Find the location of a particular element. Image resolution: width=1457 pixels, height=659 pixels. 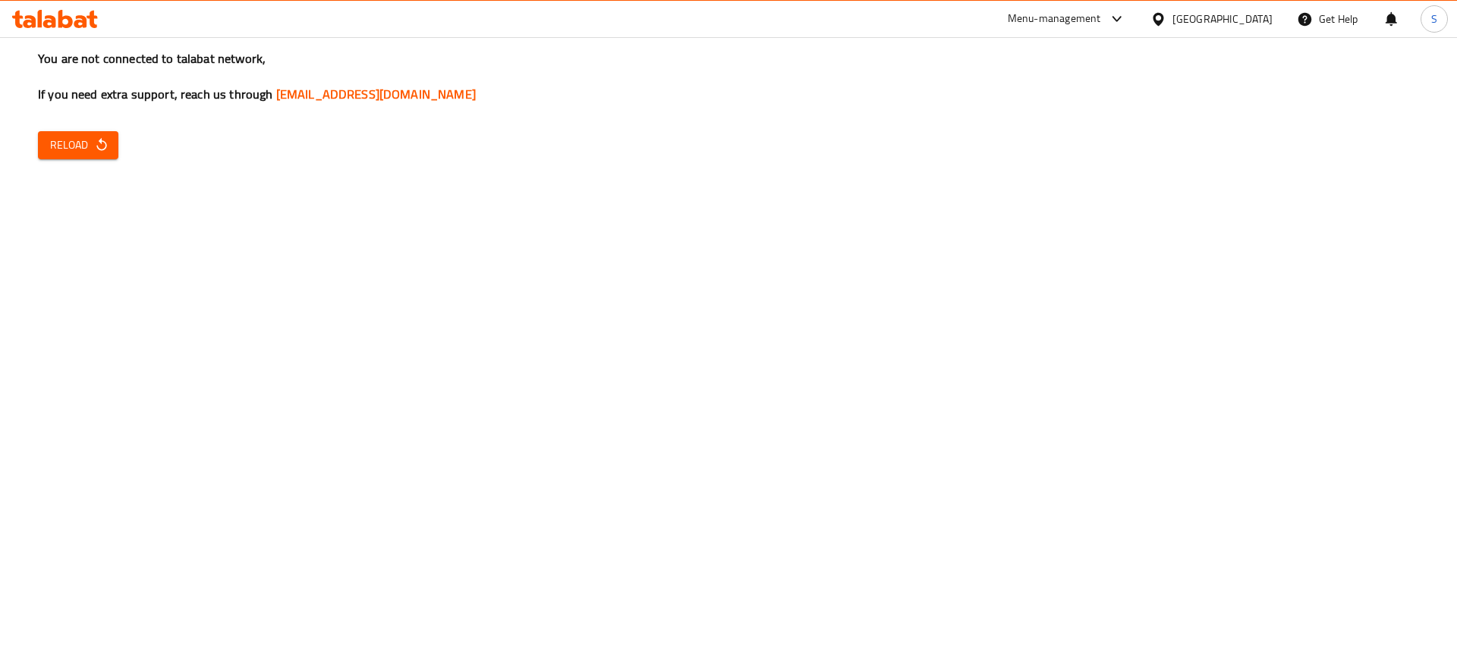

h3: You are not connected to talabat network, If you need extra support, reach us through is located at coordinates (728, 77).